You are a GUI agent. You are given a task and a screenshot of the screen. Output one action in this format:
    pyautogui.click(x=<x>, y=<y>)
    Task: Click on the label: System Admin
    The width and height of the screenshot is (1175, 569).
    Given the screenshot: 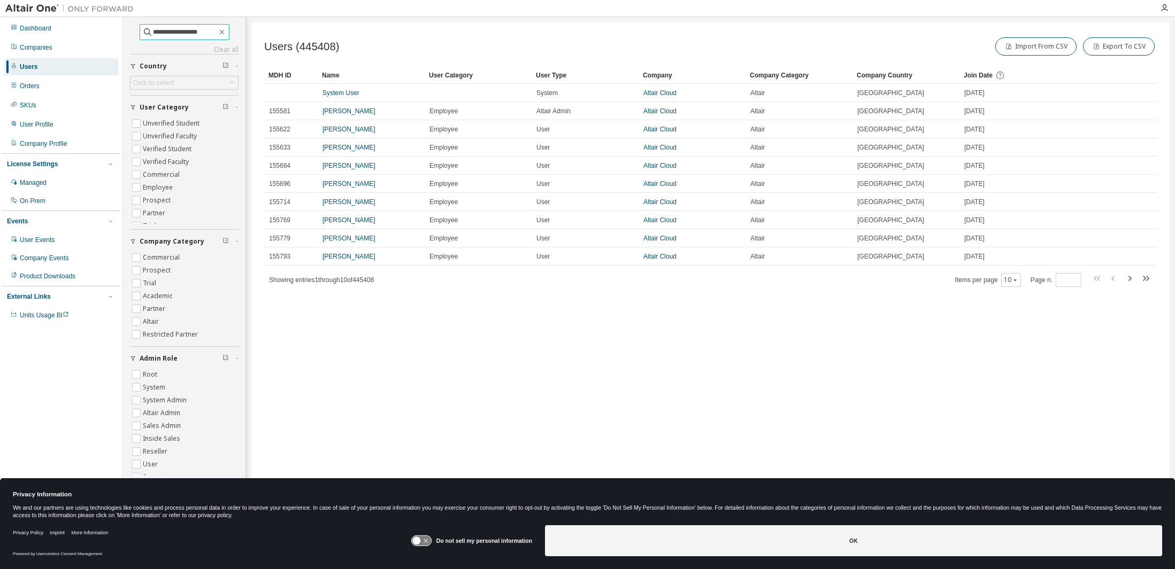 What is the action you would take?
    pyautogui.click(x=166, y=400)
    